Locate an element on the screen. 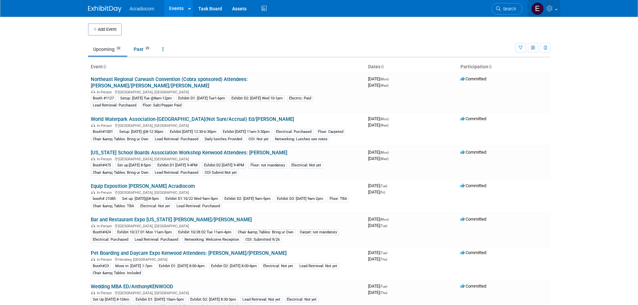  span: 29 is located at coordinates (147, 48).